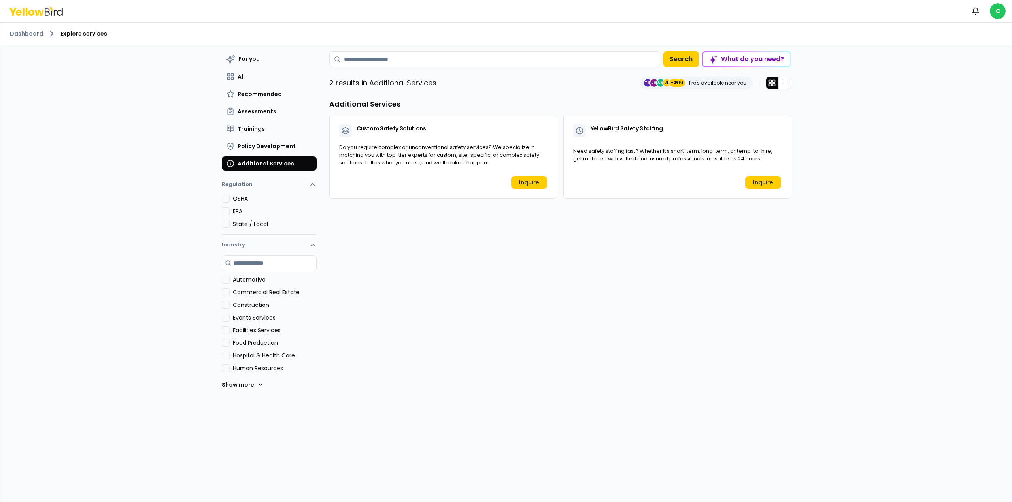 Image resolution: width=1012 pixels, height=502 pixels. Describe the element at coordinates (266, 164) in the screenshot. I see `span: Additional Services` at that location.